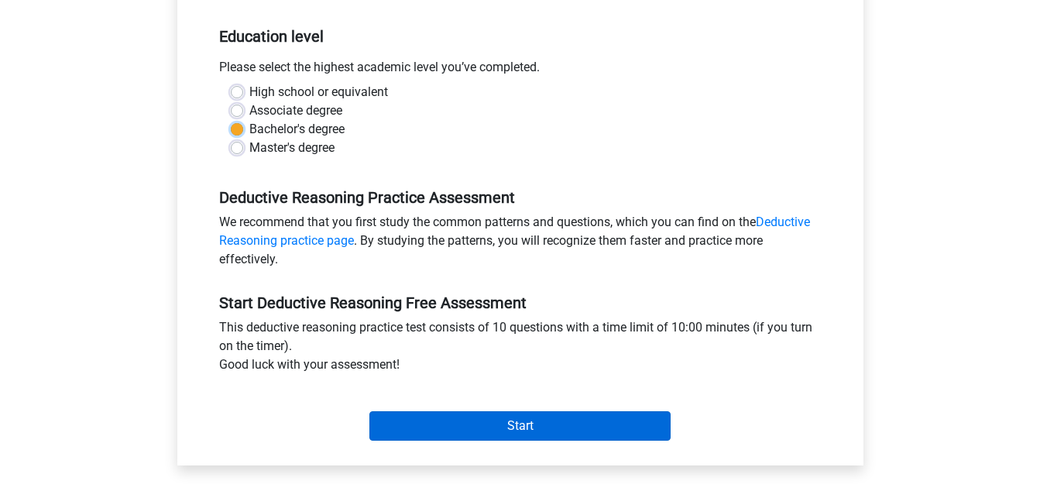 This screenshot has height=498, width=1040. What do you see at coordinates (296, 111) in the screenshot?
I see `label: Associate degree` at bounding box center [296, 111].